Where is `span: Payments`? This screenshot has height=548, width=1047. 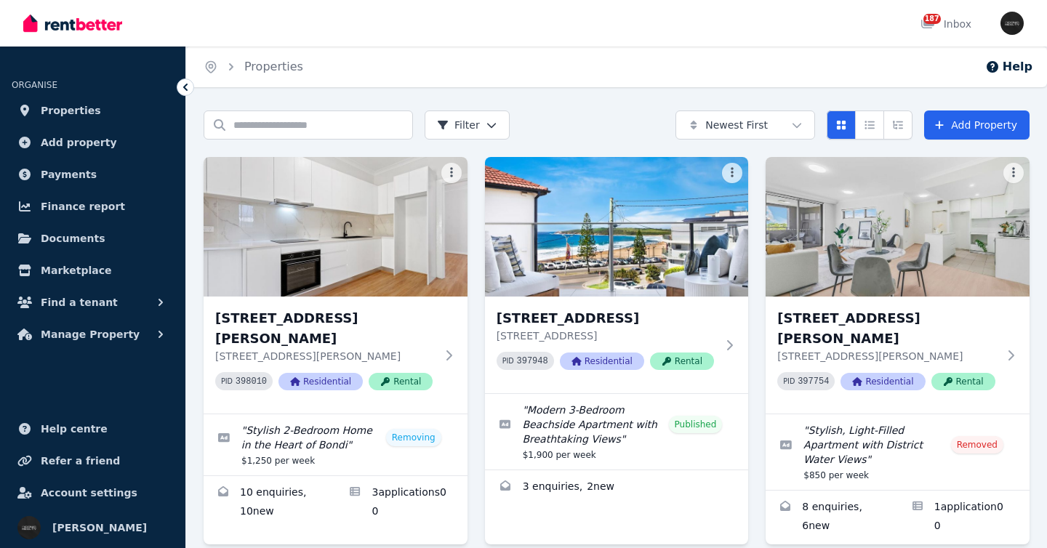
span: Payments is located at coordinates (68, 174).